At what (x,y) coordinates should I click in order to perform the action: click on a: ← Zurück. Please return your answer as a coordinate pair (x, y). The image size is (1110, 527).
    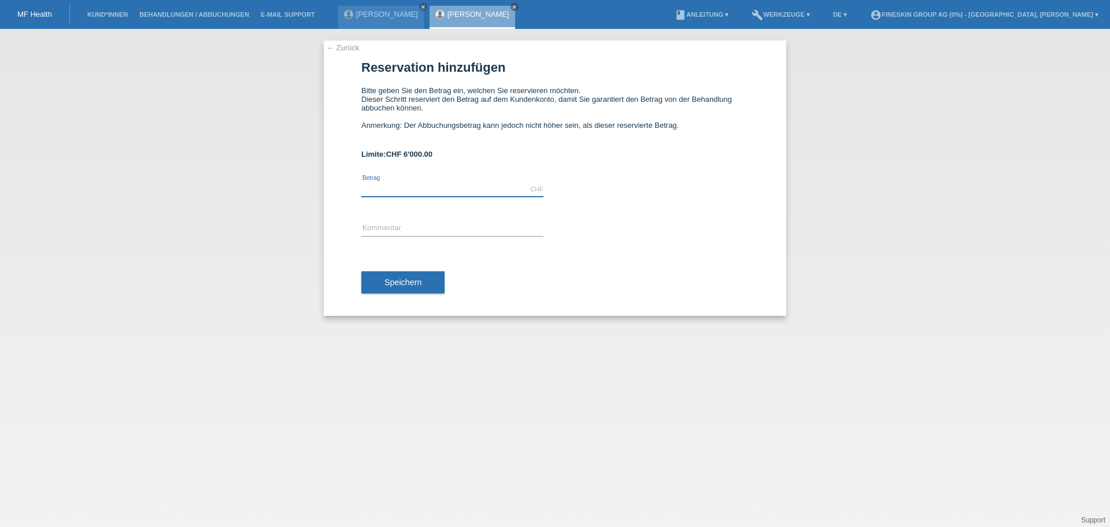
    Looking at the image, I should click on (343, 47).